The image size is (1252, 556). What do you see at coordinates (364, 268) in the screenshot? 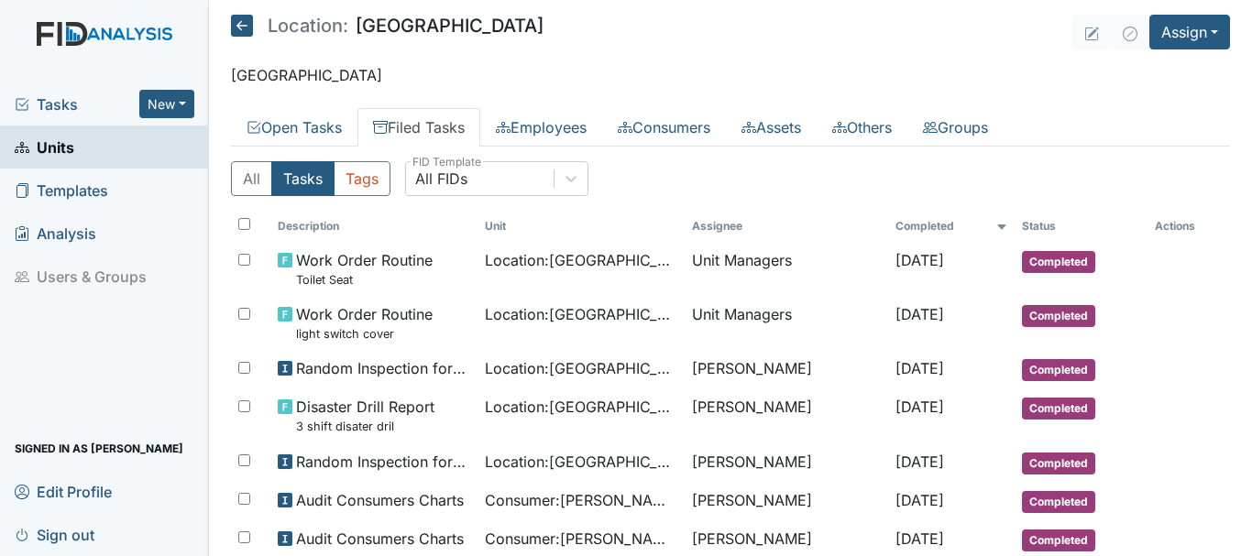
I see `span: Work Order Routine Toilet Seat` at bounding box center [364, 268].